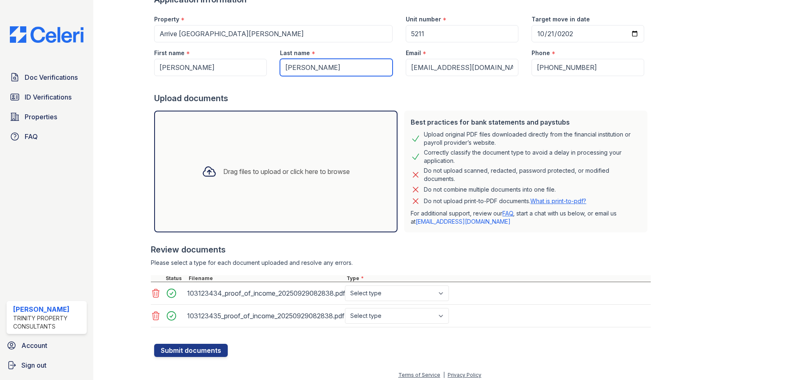  What do you see at coordinates (48, 97) in the screenshot?
I see `span: ID Verifications` at bounding box center [48, 97].